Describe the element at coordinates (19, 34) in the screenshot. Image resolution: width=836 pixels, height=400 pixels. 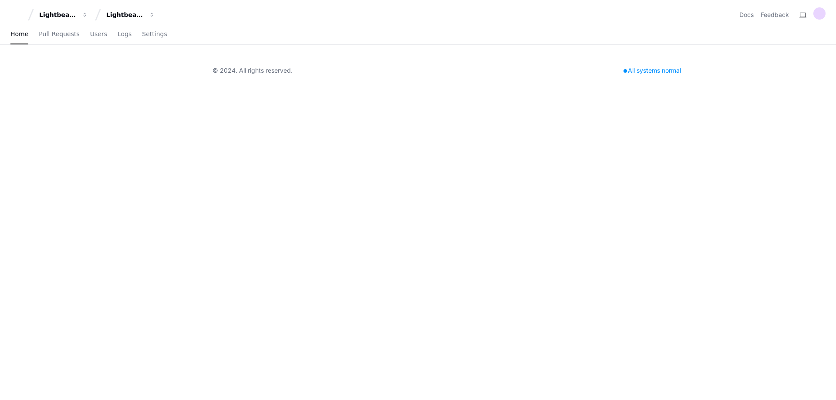
I see `a: Home` at that location.